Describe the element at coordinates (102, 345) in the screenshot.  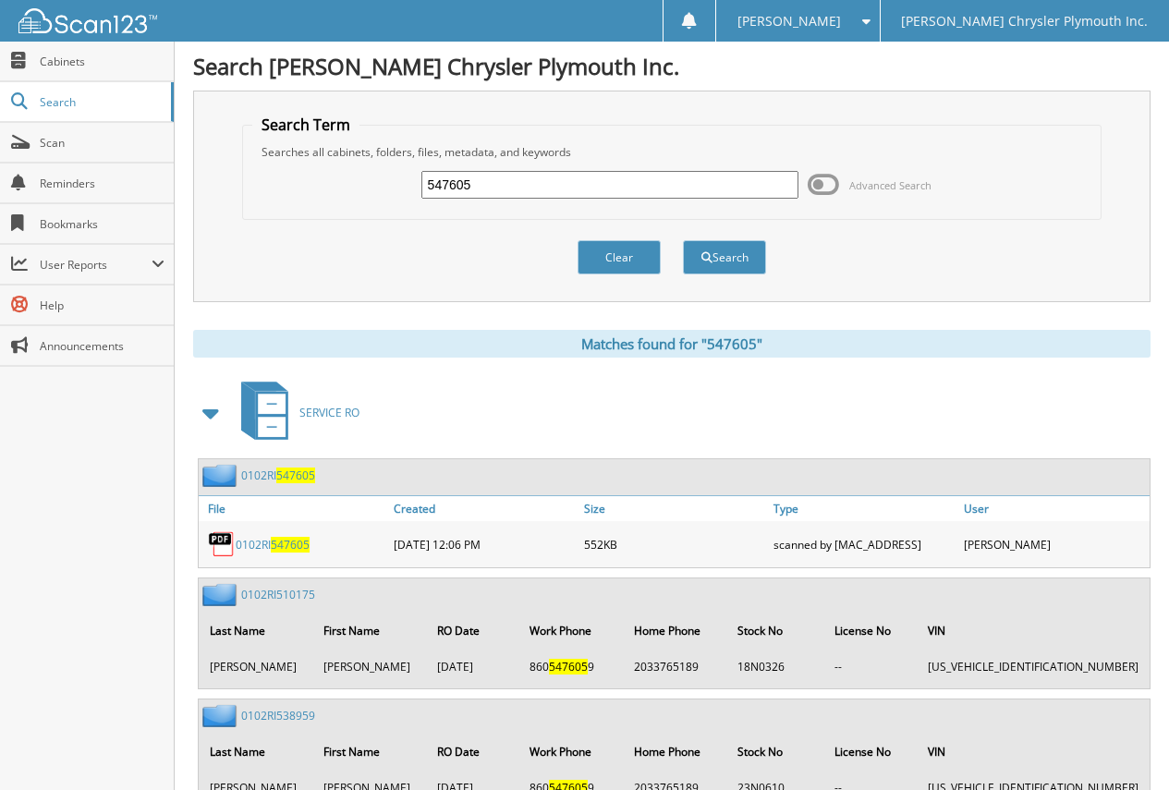
I see `span: Announcements` at that location.